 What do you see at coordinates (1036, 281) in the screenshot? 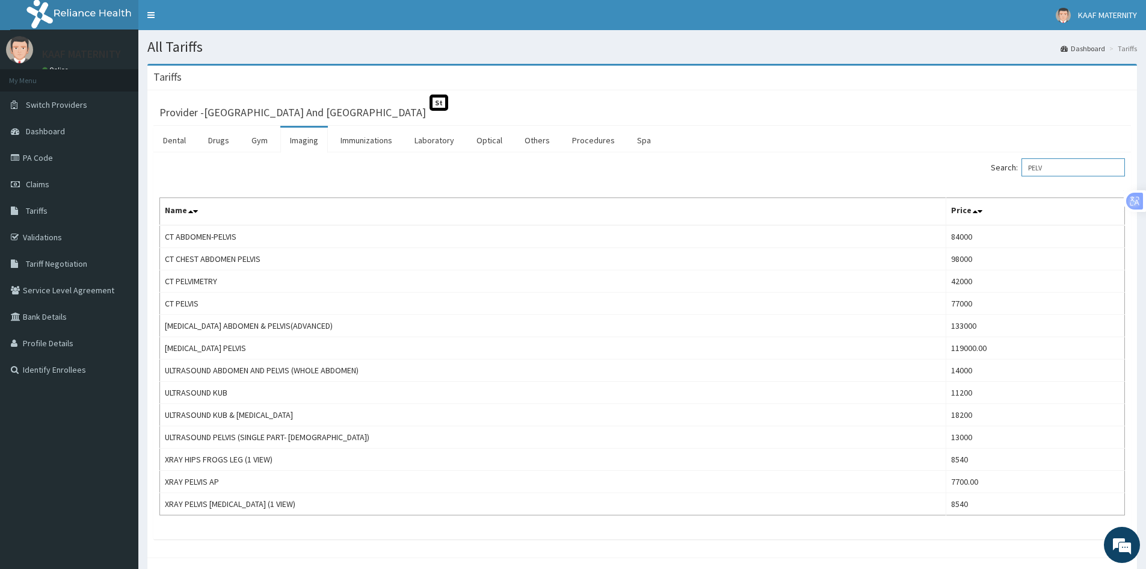
I see `td: 42000` at bounding box center [1036, 281].